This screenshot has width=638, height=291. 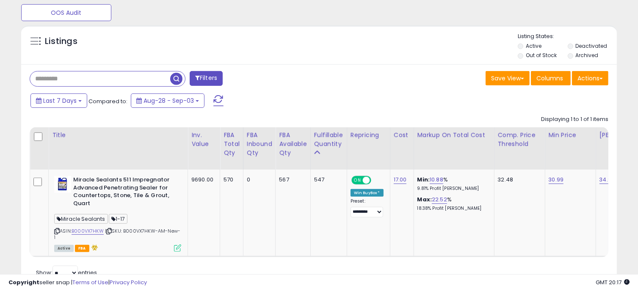 What do you see at coordinates (551, 78) in the screenshot?
I see `button: Columns` at bounding box center [551, 78].